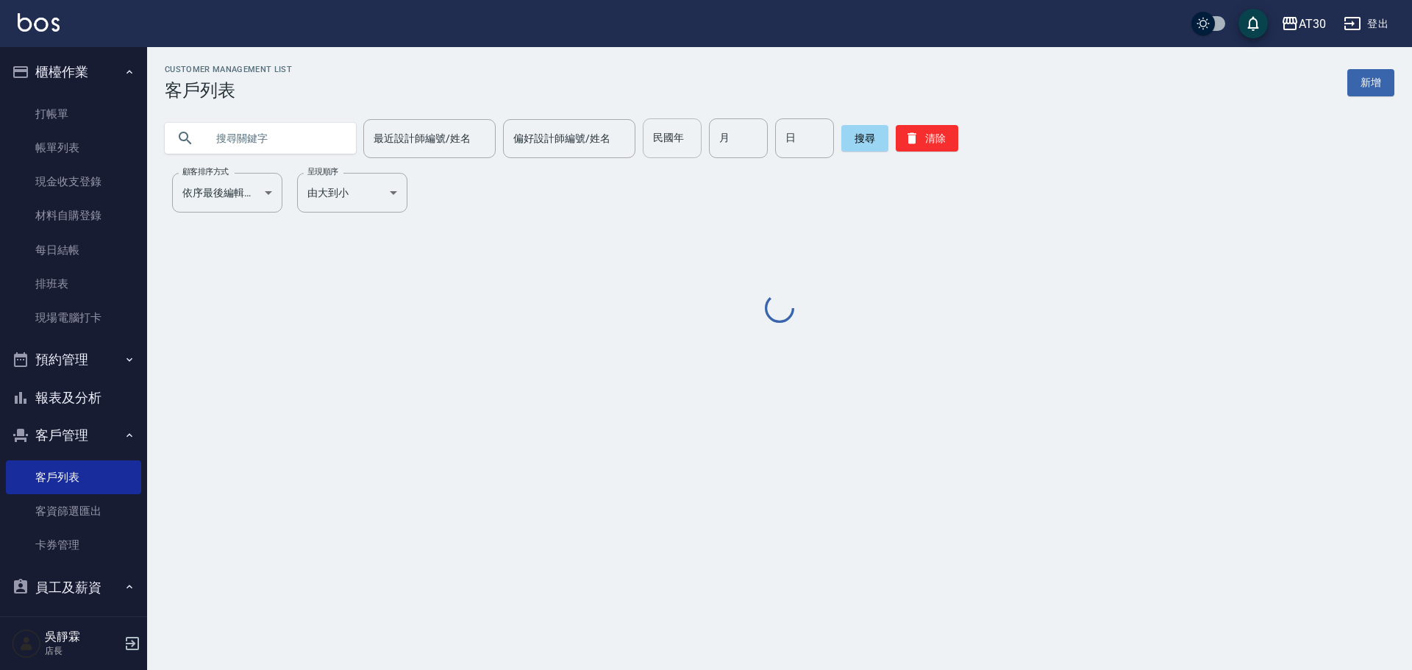 The image size is (1412, 670). I want to click on a: 打帳單, so click(74, 114).